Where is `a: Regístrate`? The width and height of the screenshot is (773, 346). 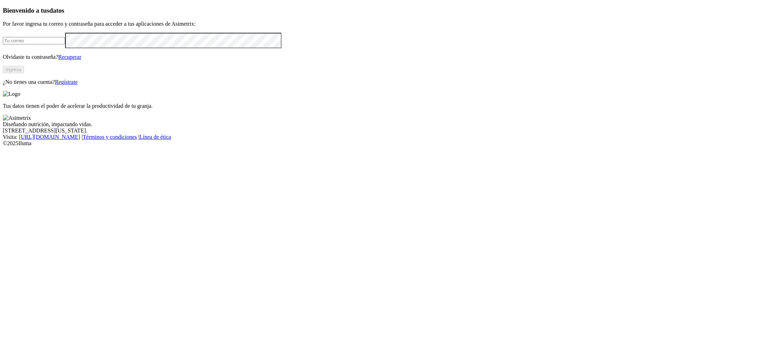
a: Regístrate is located at coordinates (66, 82).